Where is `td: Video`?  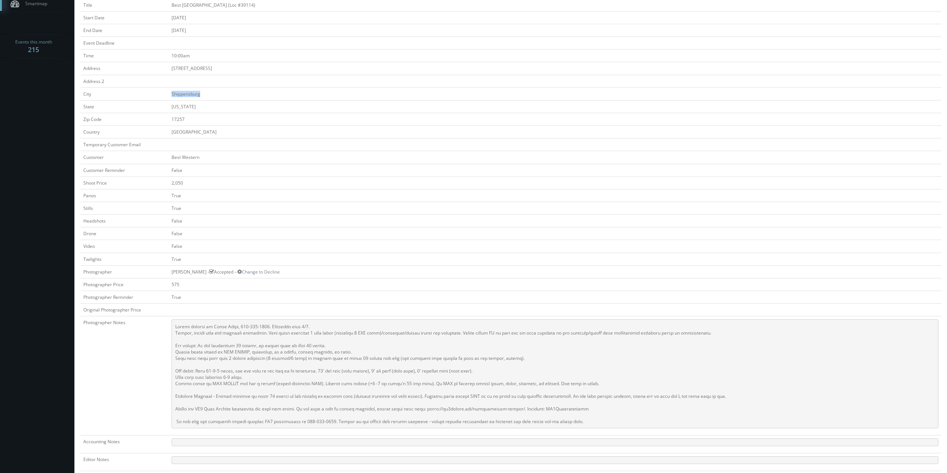
td: Video is located at coordinates (124, 246).